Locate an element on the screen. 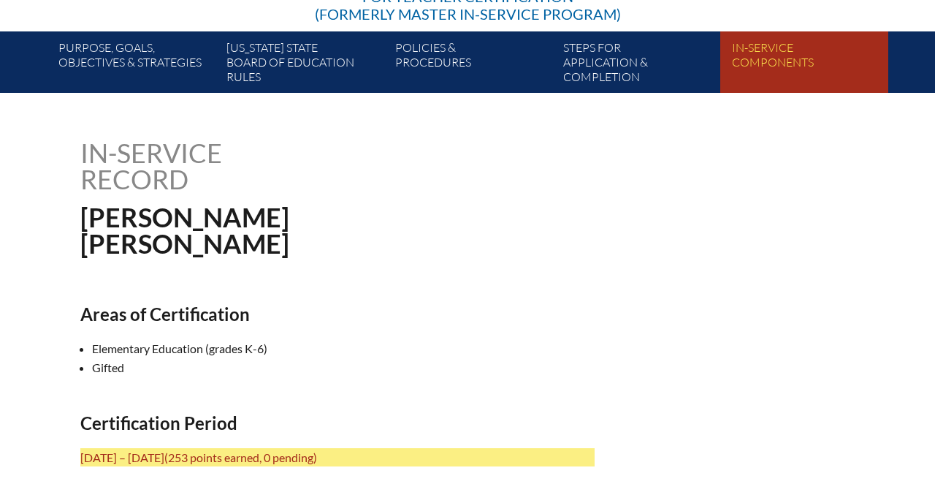  li: Elementary Education (grades K-6) is located at coordinates (349, 349).